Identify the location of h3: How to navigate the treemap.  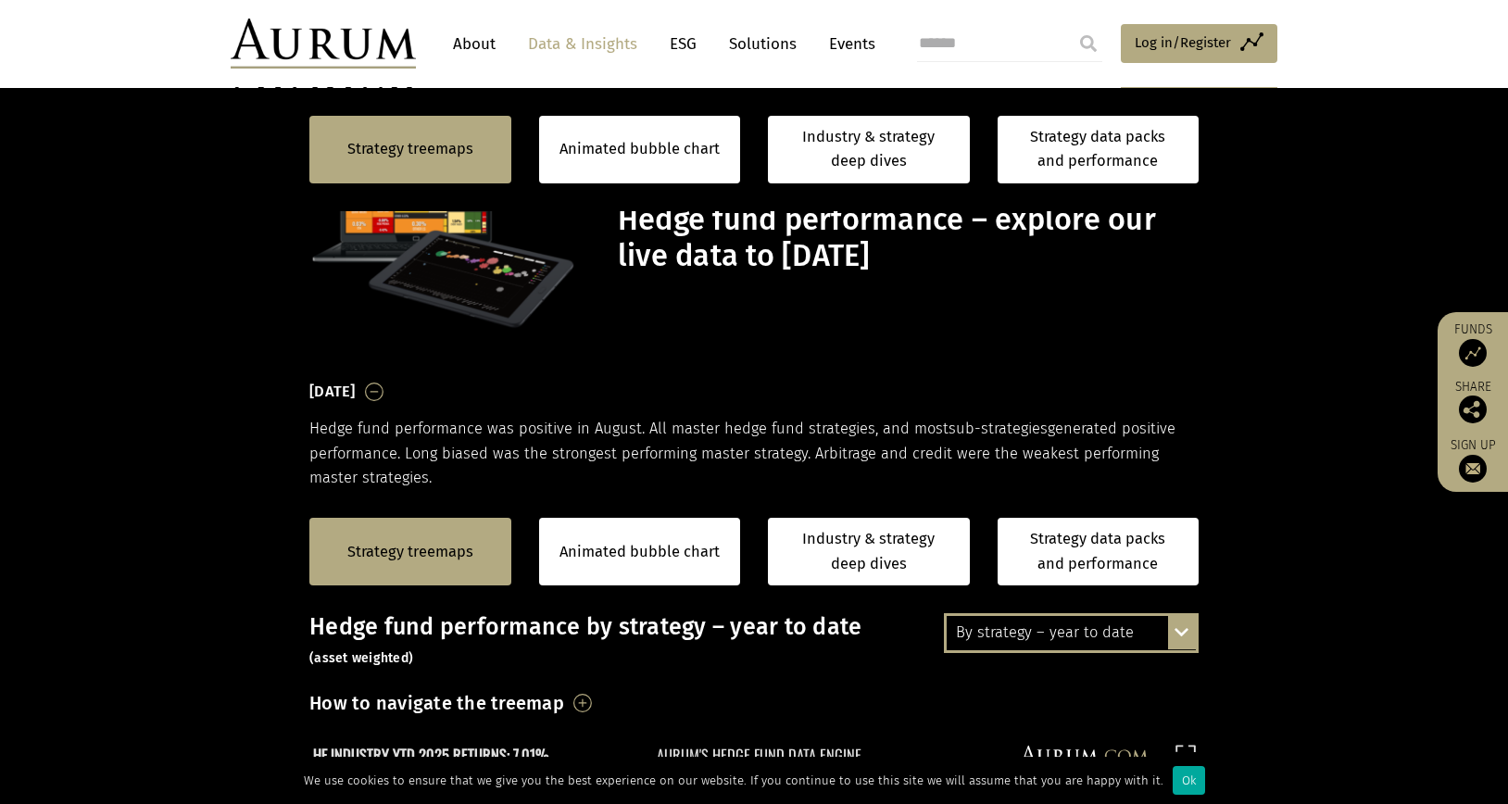
(436, 703).